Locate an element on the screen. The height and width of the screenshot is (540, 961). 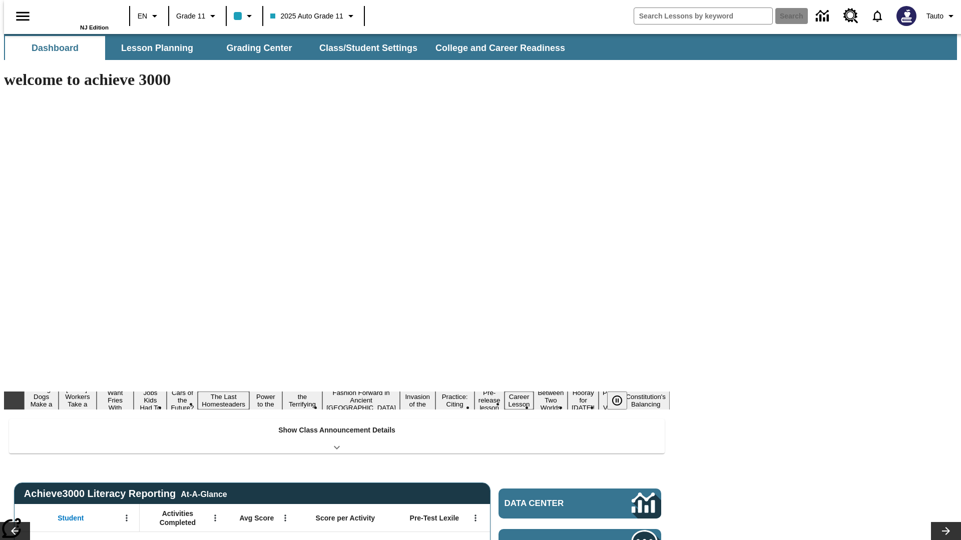
span: Achieve3000 Literacy Reporting is located at coordinates (126, 494).